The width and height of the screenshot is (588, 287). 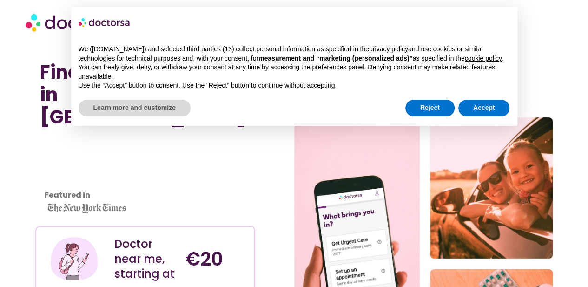 I want to click on h4: €20, so click(x=216, y=259).